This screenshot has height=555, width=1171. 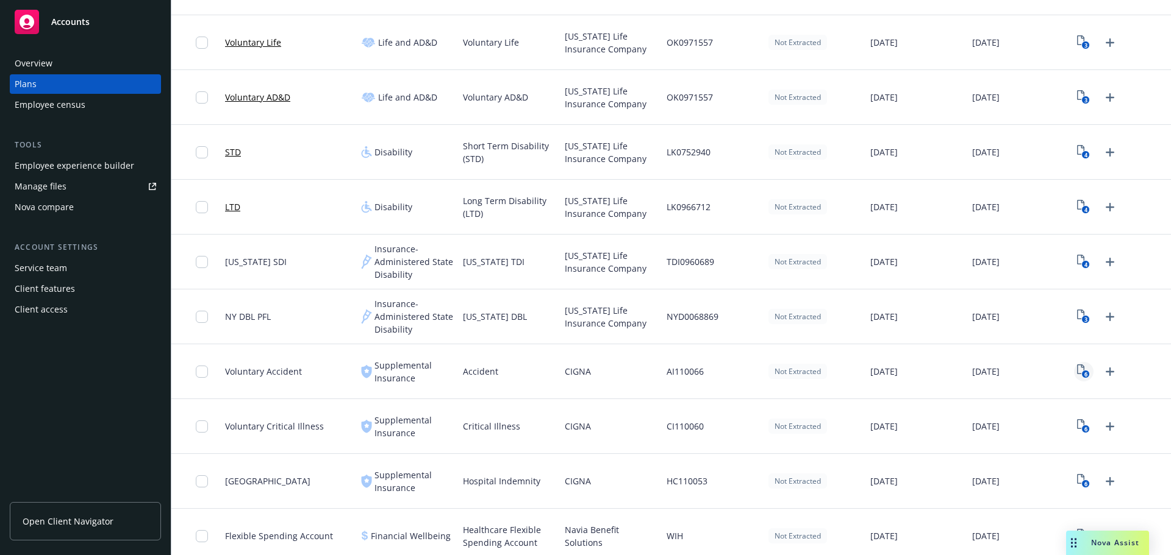 I want to click on div: Nova compare, so click(x=44, y=207).